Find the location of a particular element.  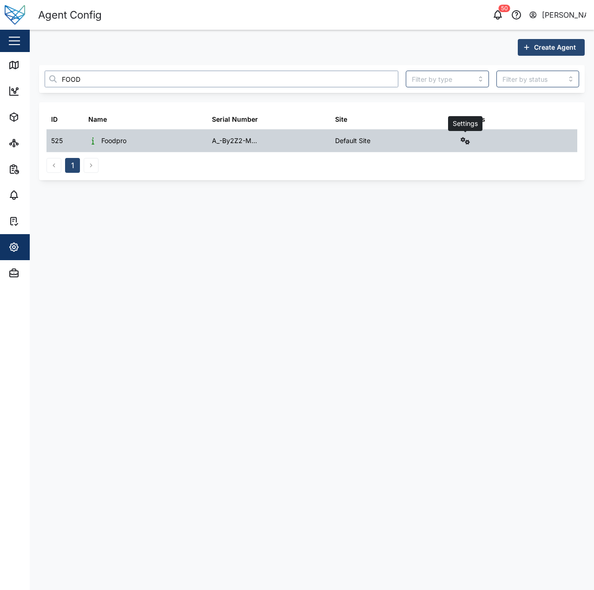

input: Filter by status is located at coordinates (537, 79).